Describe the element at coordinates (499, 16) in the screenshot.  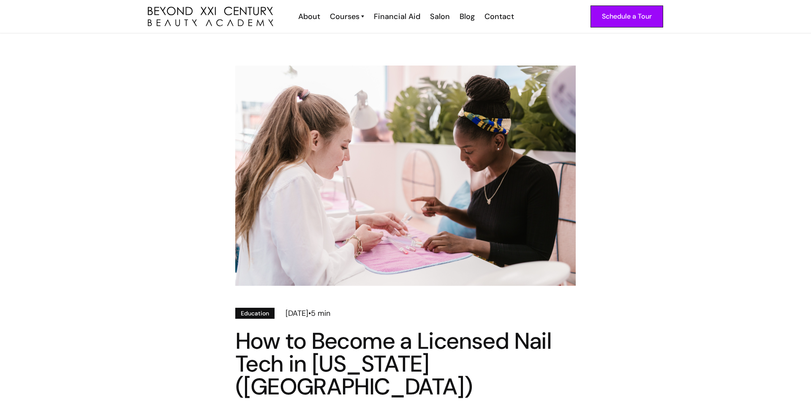
I see `div: Contact` at that location.